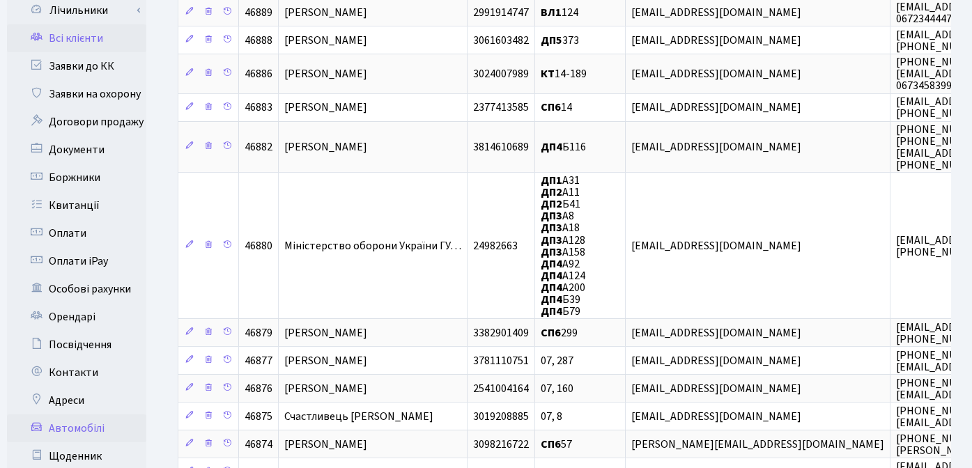  I want to click on a: Договори продажу, so click(77, 122).